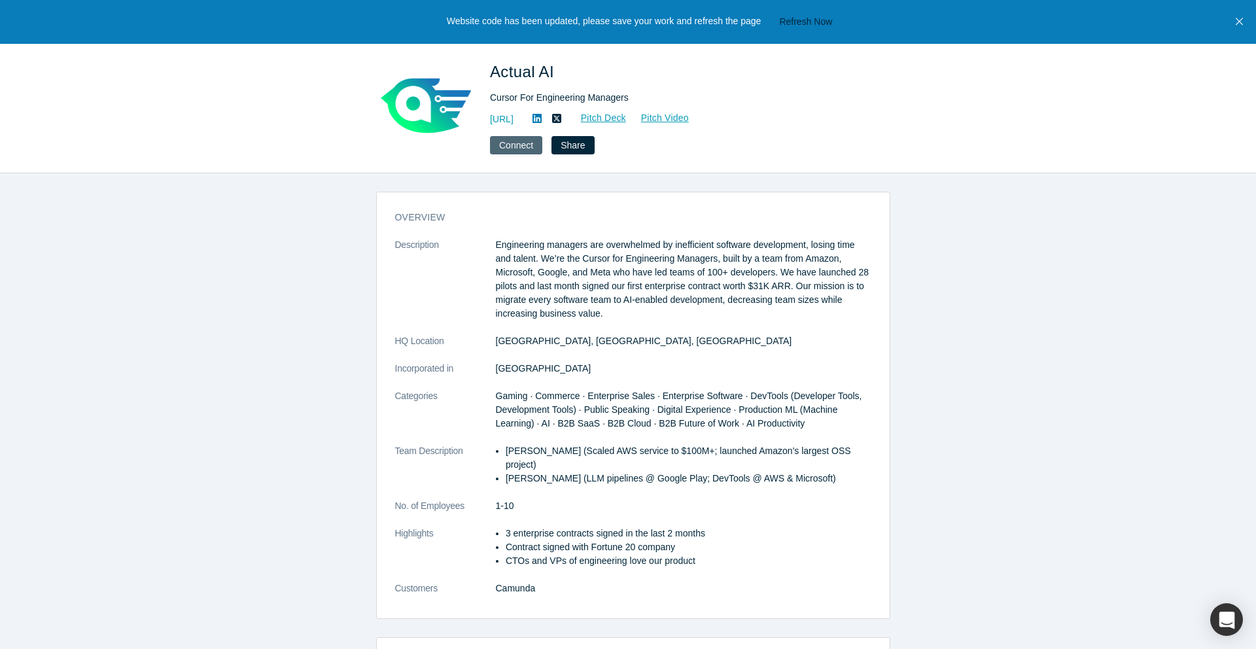  What do you see at coordinates (572, 145) in the screenshot?
I see `button: Share` at bounding box center [572, 145].